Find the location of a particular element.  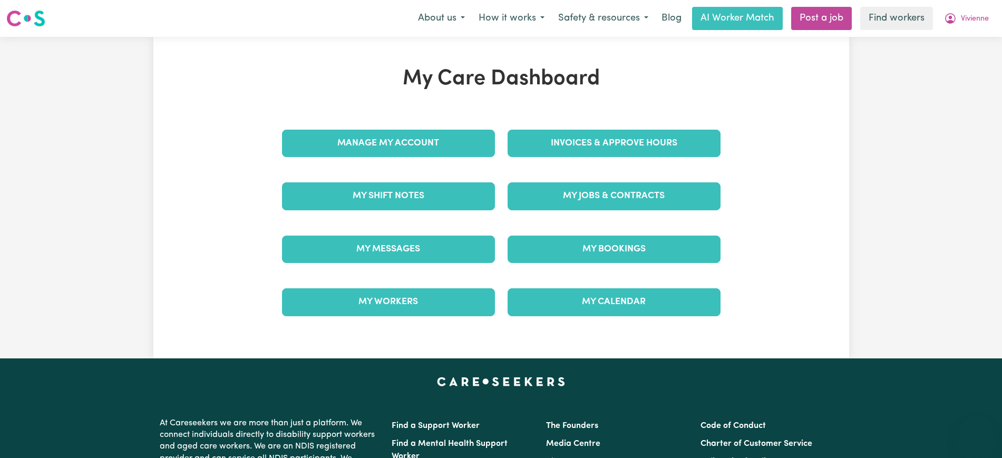

a: Careseekers logo is located at coordinates (26, 18).